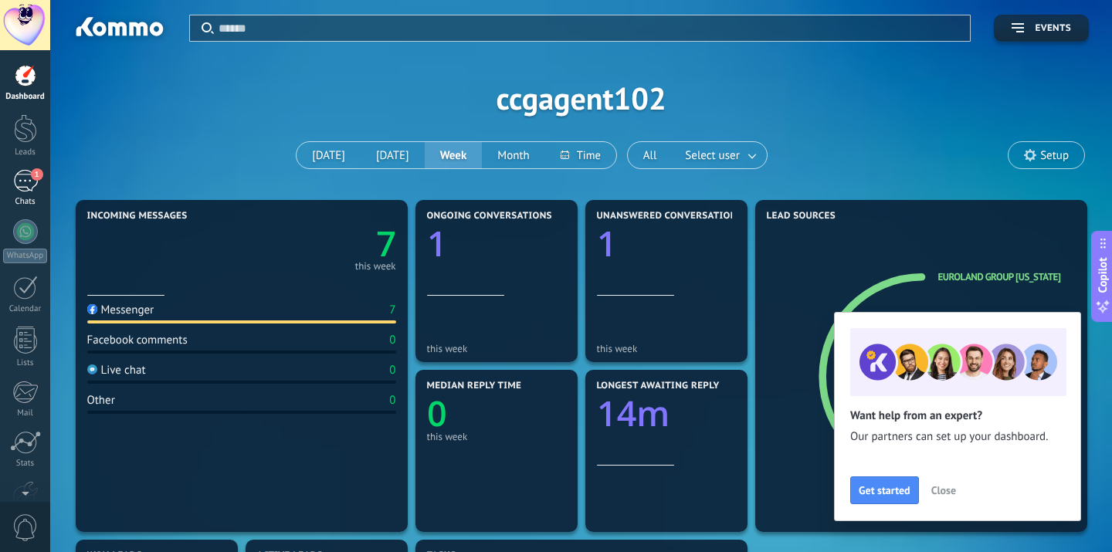 This screenshot has height=552, width=1112. I want to click on span: Events, so click(1053, 29).